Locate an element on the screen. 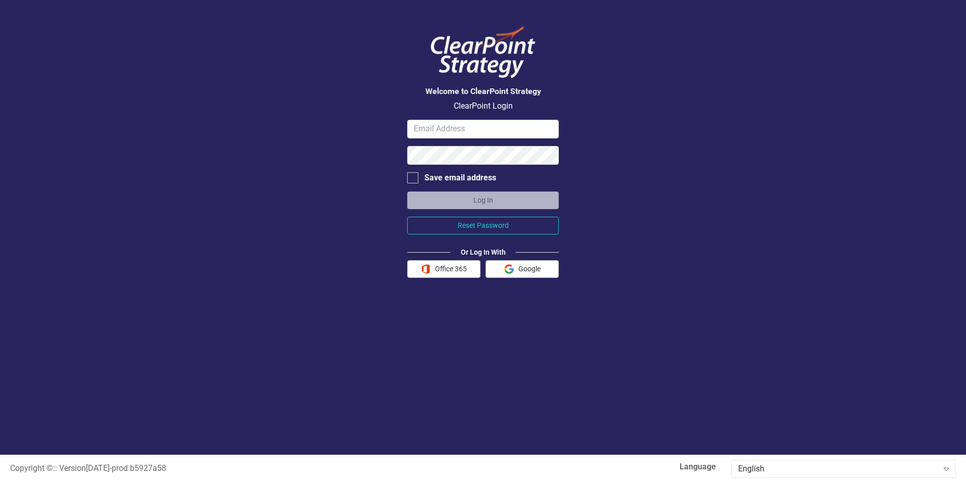 The width and height of the screenshot is (966, 482). h3: Welcome to ClearPoint Strategy is located at coordinates (483, 91).